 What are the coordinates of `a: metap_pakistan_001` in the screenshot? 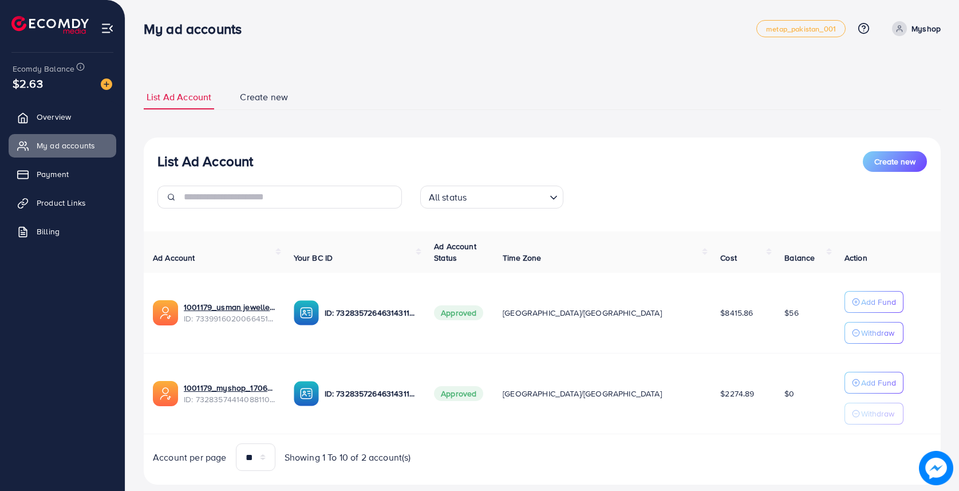 It's located at (801, 29).